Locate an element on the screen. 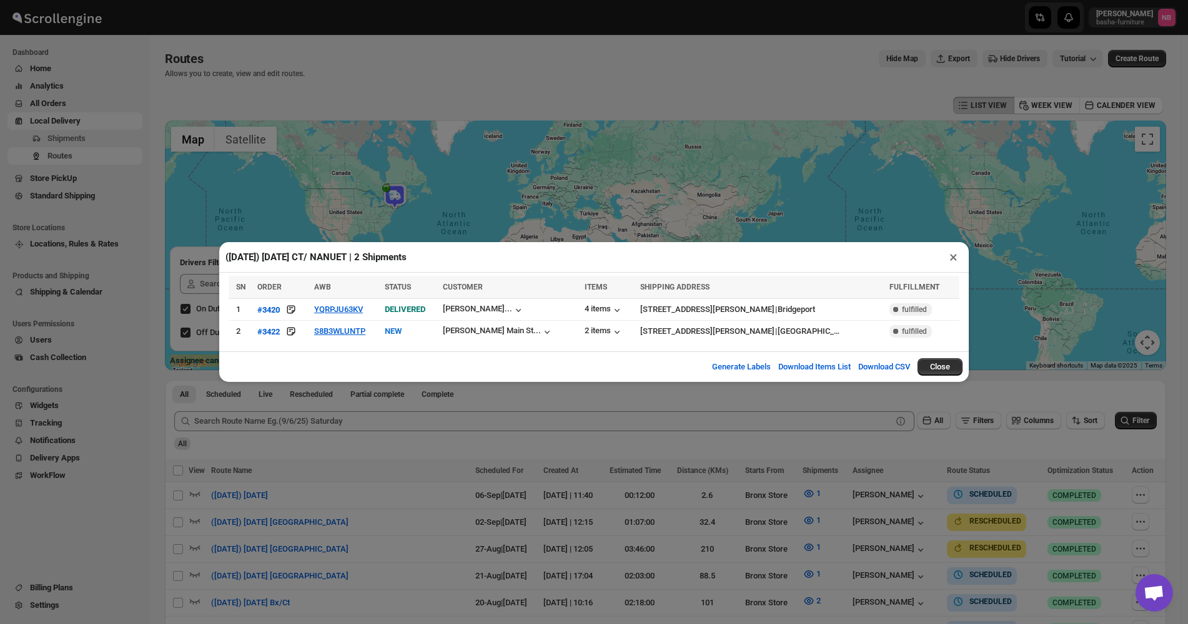 The width and height of the screenshot is (1188, 624). a: Open chat is located at coordinates (1154, 593).